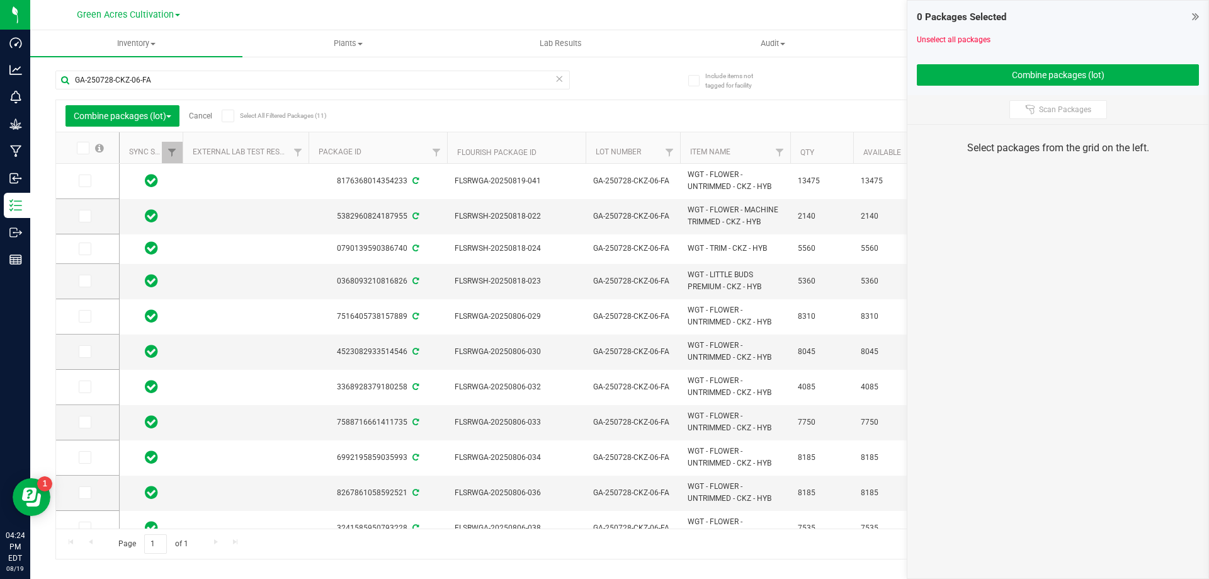 Image resolution: width=1209 pixels, height=579 pixels. I want to click on span: WGT - FLOWER - MACHINE TRIMMED - CKZ - HYB, so click(735, 216).